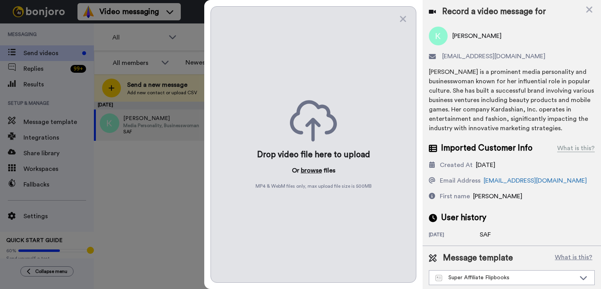 Image resolution: width=601 pixels, height=289 pixels. Describe the element at coordinates (576, 148) in the screenshot. I see `div: What is this?` at that location.